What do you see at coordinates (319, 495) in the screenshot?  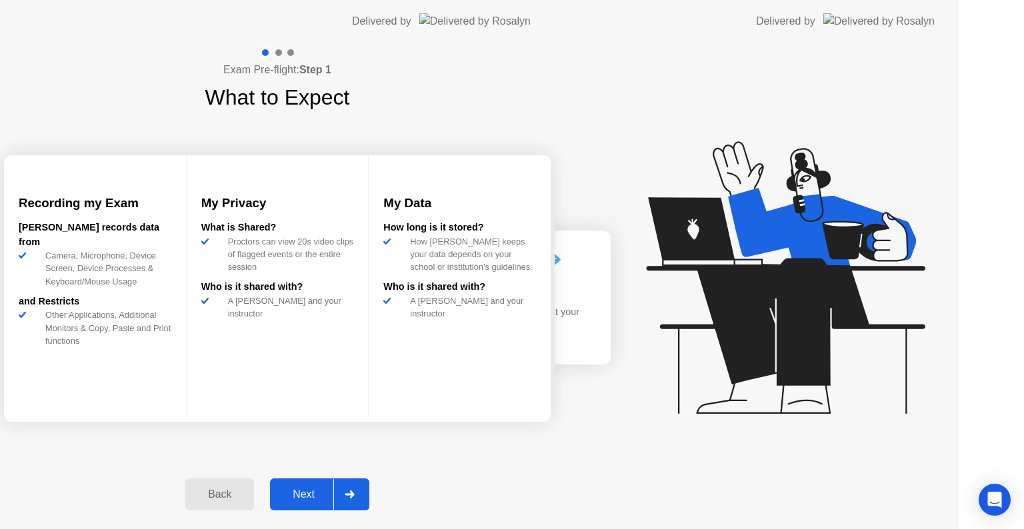 I see `button: Next` at bounding box center [319, 495].